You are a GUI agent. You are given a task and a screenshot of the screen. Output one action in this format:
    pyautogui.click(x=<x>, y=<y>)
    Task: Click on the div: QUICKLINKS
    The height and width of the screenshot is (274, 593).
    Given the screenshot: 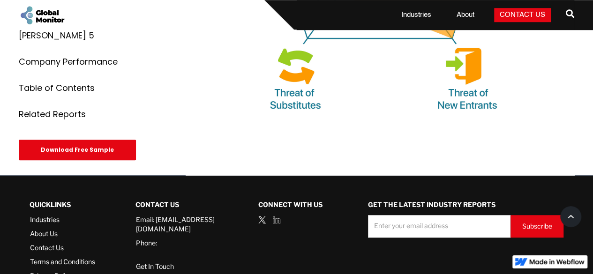 What is the action you would take?
    pyautogui.click(x=62, y=205)
    